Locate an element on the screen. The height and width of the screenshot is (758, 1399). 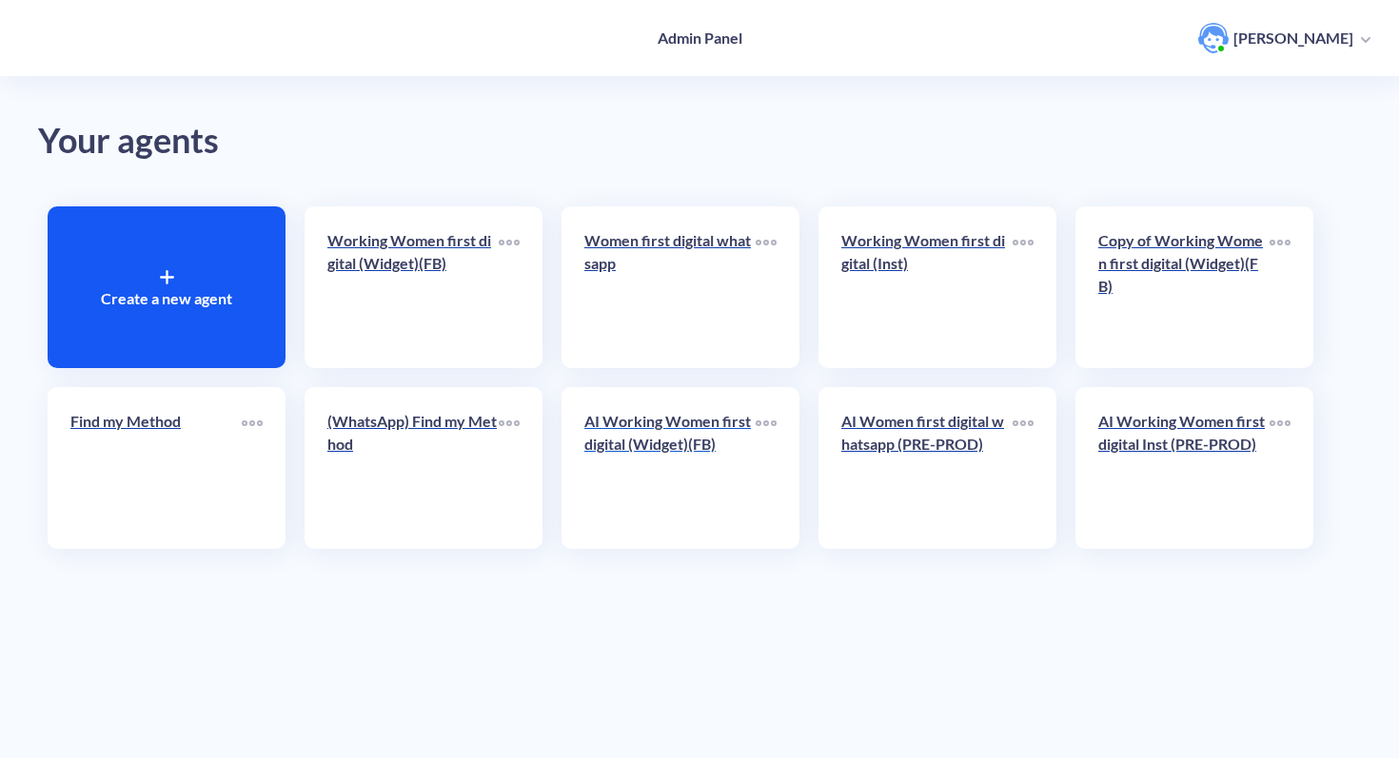
a: AI Women first digital whatsapp (PRE-PROD) is located at coordinates (927, 468).